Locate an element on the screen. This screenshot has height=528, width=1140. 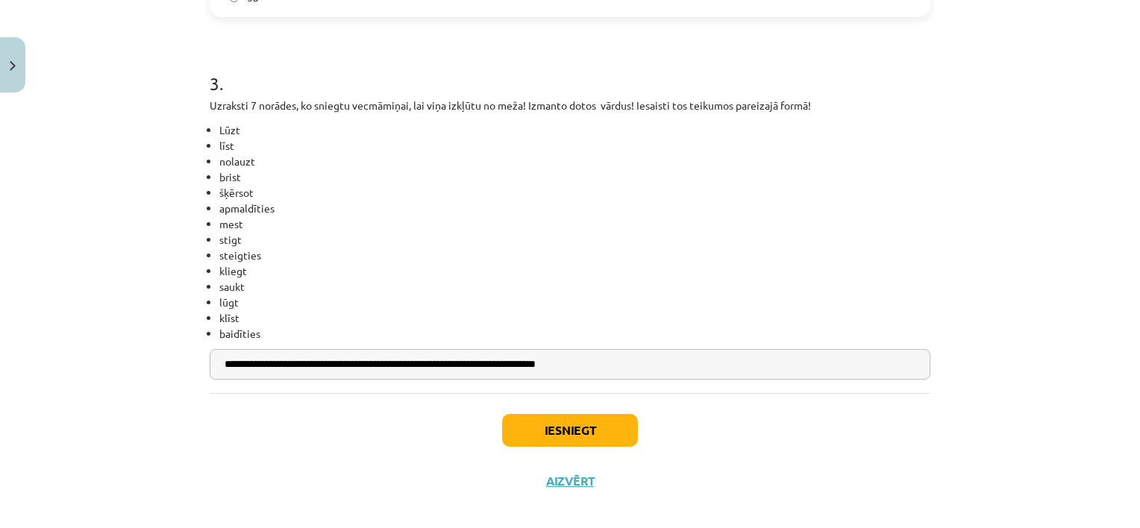
li: apmaldīties is located at coordinates (574, 208).